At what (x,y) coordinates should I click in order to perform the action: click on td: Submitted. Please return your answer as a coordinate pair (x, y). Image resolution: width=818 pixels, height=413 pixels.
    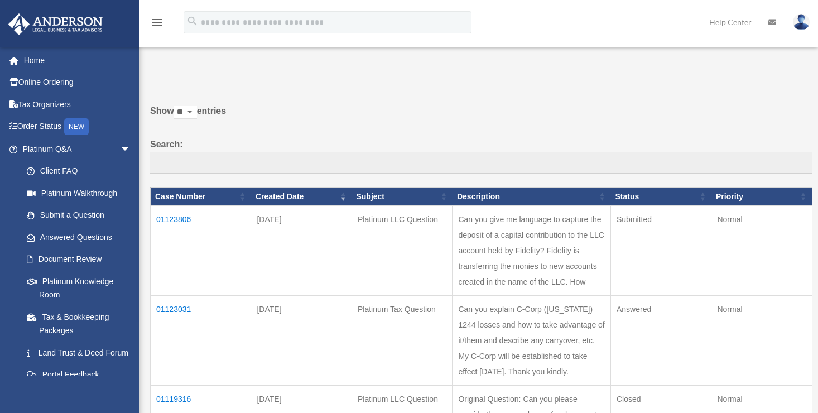
    Looking at the image, I should click on (661, 251).